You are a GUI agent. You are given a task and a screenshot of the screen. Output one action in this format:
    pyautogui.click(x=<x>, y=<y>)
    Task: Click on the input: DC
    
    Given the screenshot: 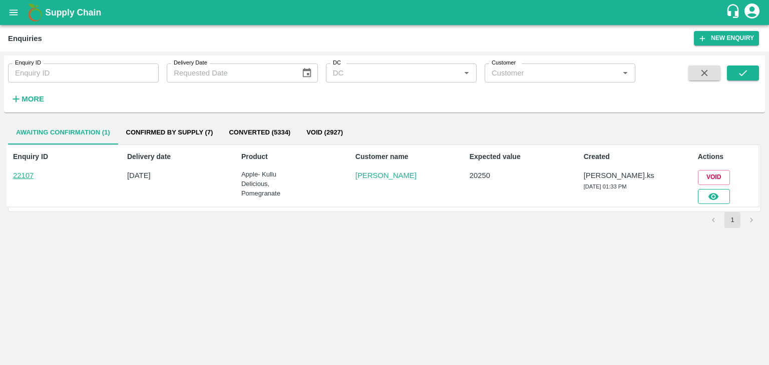 What is the action you would take?
    pyautogui.click(x=393, y=73)
    